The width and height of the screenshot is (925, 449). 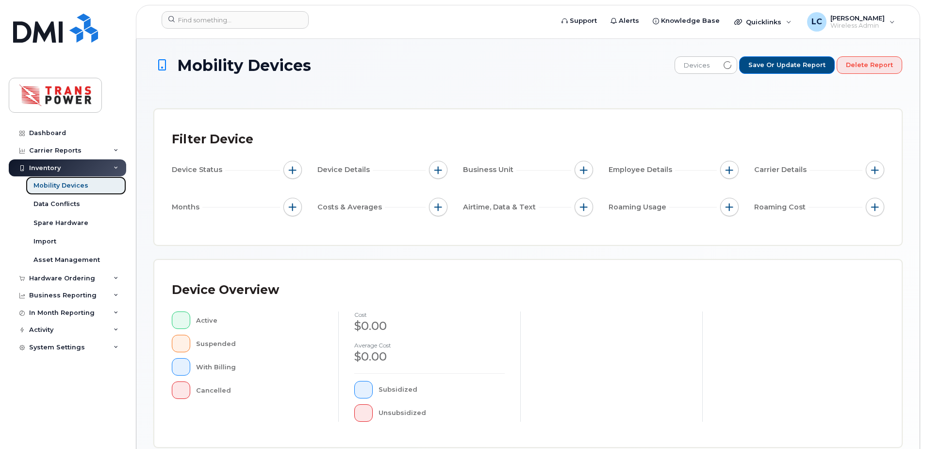 What do you see at coordinates (697, 66) in the screenshot?
I see `span: Devices` at bounding box center [697, 66].